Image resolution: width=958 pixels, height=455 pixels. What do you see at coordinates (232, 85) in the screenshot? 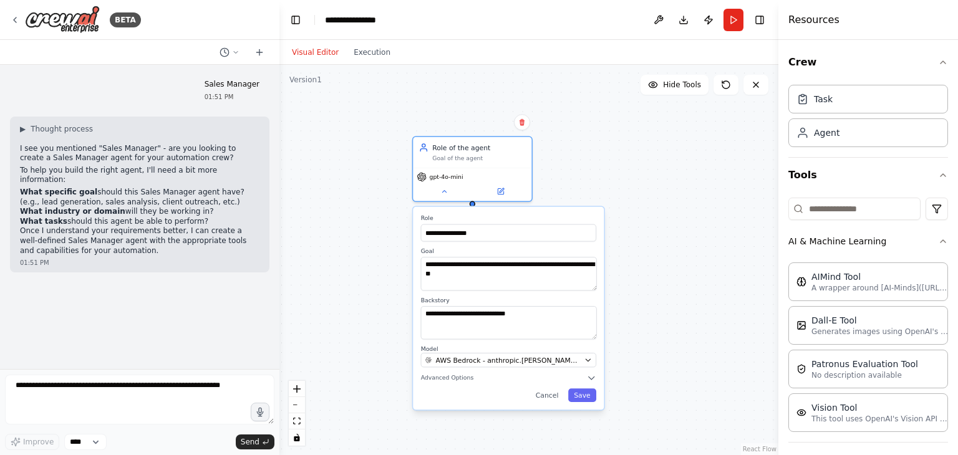
I see `p: Sales Manager` at bounding box center [232, 85].